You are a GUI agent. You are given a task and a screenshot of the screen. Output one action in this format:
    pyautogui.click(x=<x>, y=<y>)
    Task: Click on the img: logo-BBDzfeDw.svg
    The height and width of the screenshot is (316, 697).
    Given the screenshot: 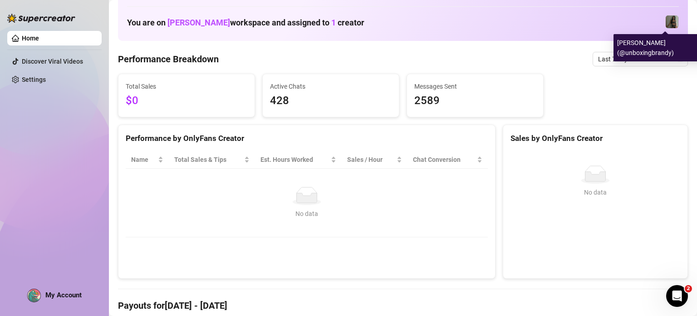 What is the action you would take?
    pyautogui.click(x=41, y=18)
    